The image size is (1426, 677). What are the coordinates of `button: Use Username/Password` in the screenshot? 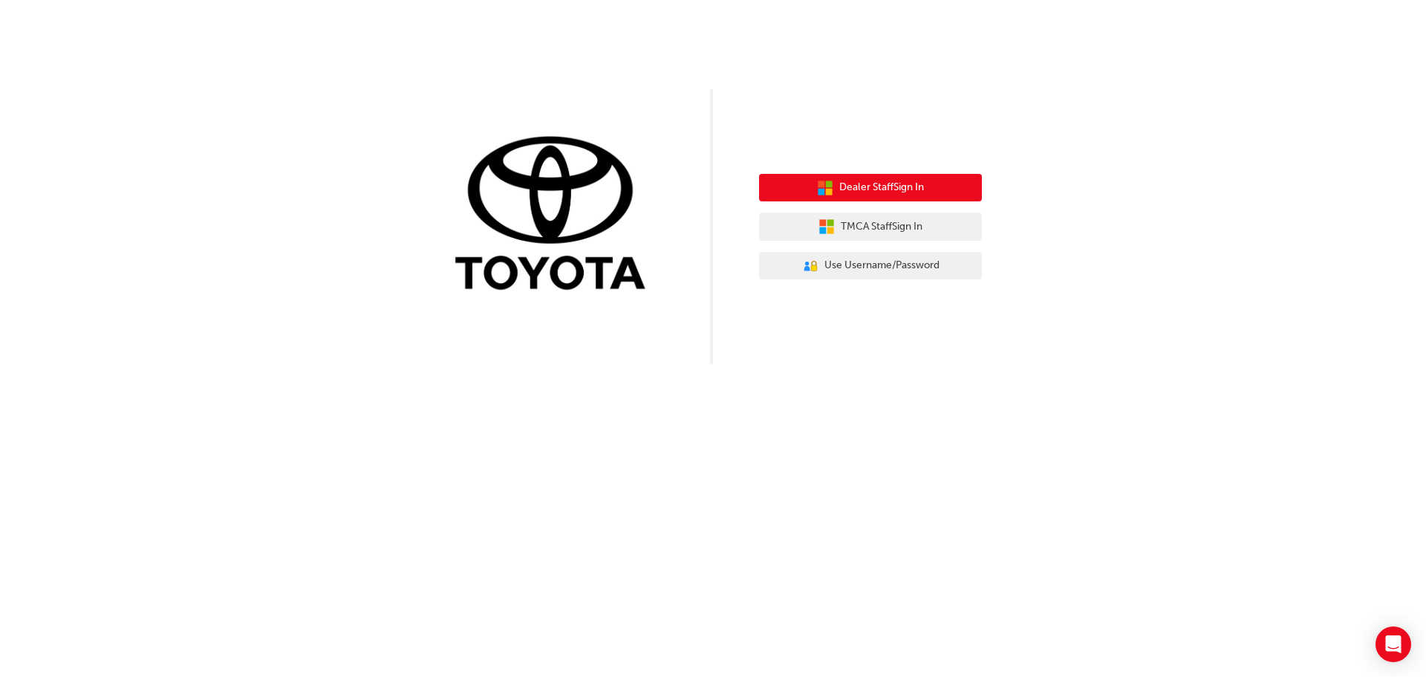 It's located at (870, 266).